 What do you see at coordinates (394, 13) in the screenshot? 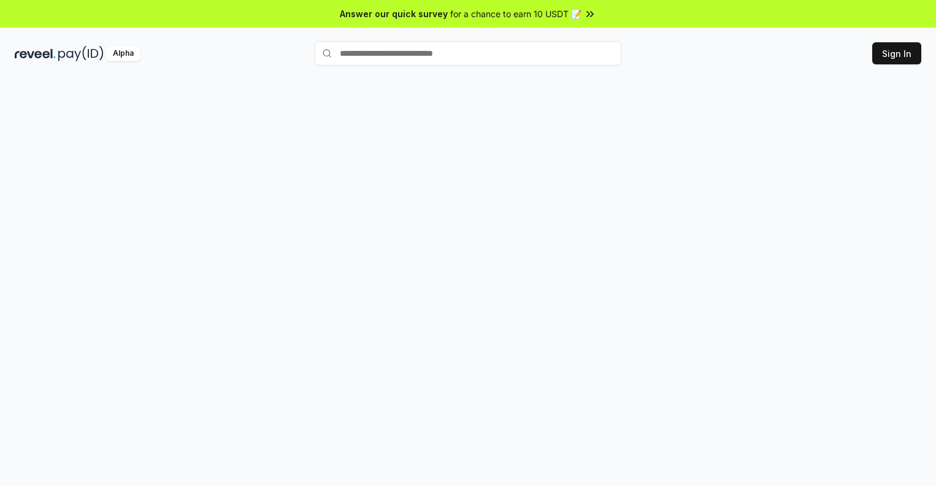
I see `span: Answer our quick survey` at bounding box center [394, 13].